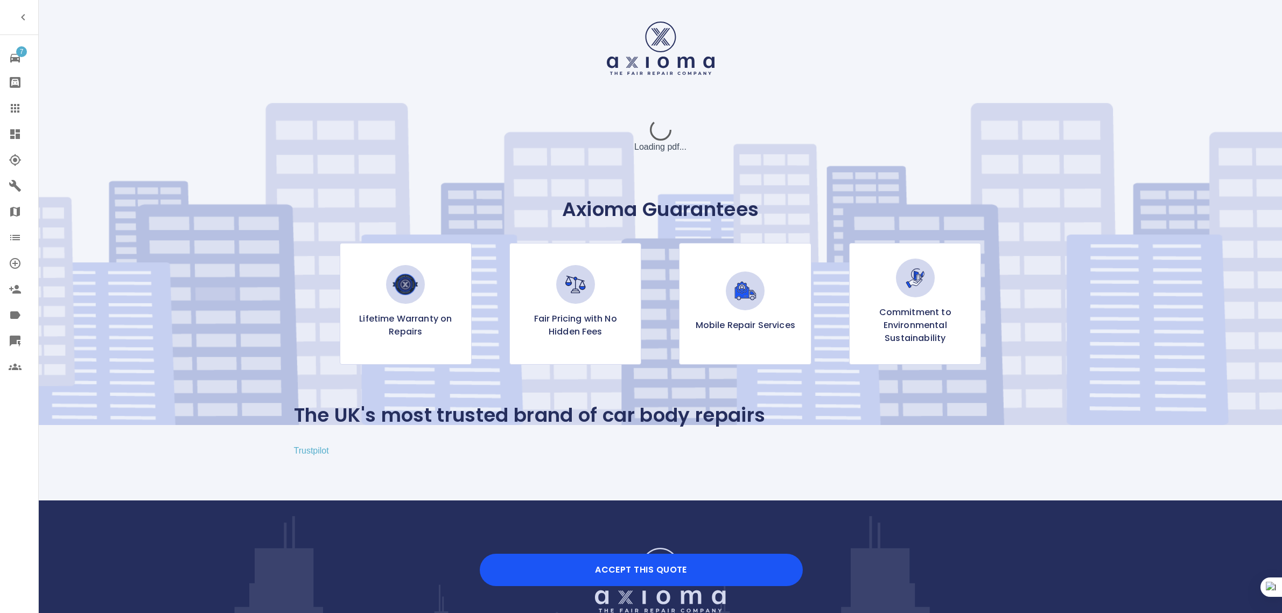 Image resolution: width=1282 pixels, height=613 pixels. What do you see at coordinates (311, 450) in the screenshot?
I see `a: Trustpilot` at bounding box center [311, 450].